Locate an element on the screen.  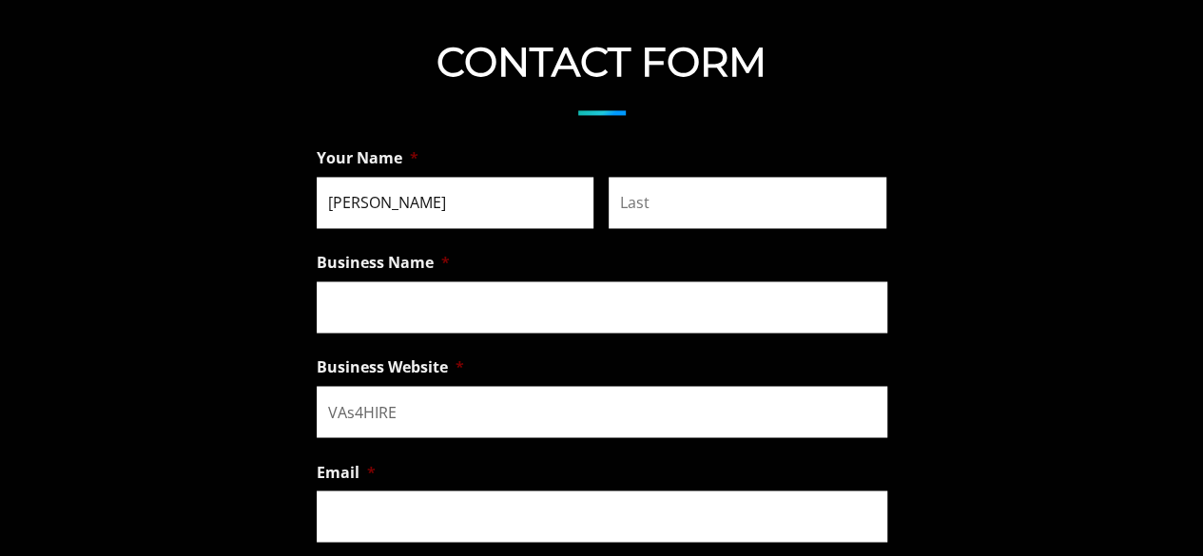
input: First is located at coordinates (456, 203).